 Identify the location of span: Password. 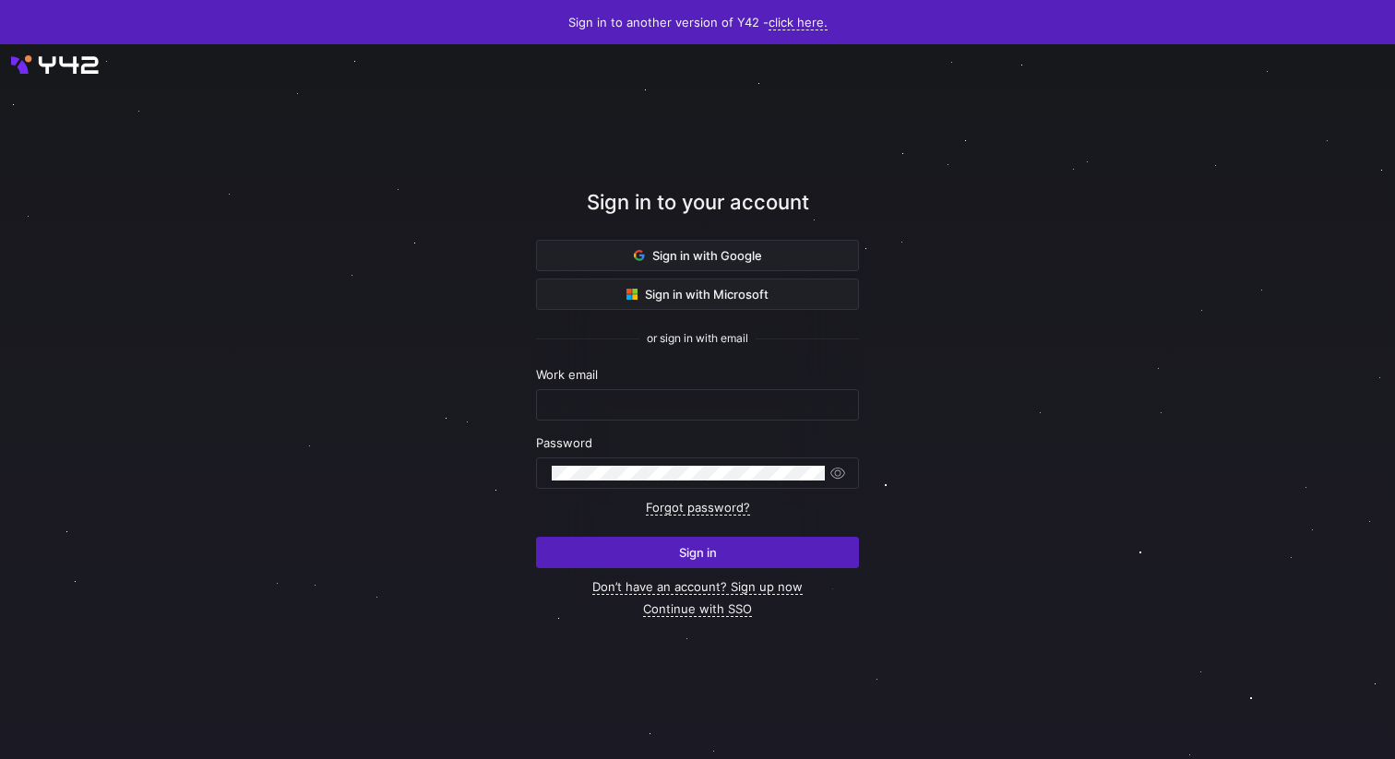
(564, 443).